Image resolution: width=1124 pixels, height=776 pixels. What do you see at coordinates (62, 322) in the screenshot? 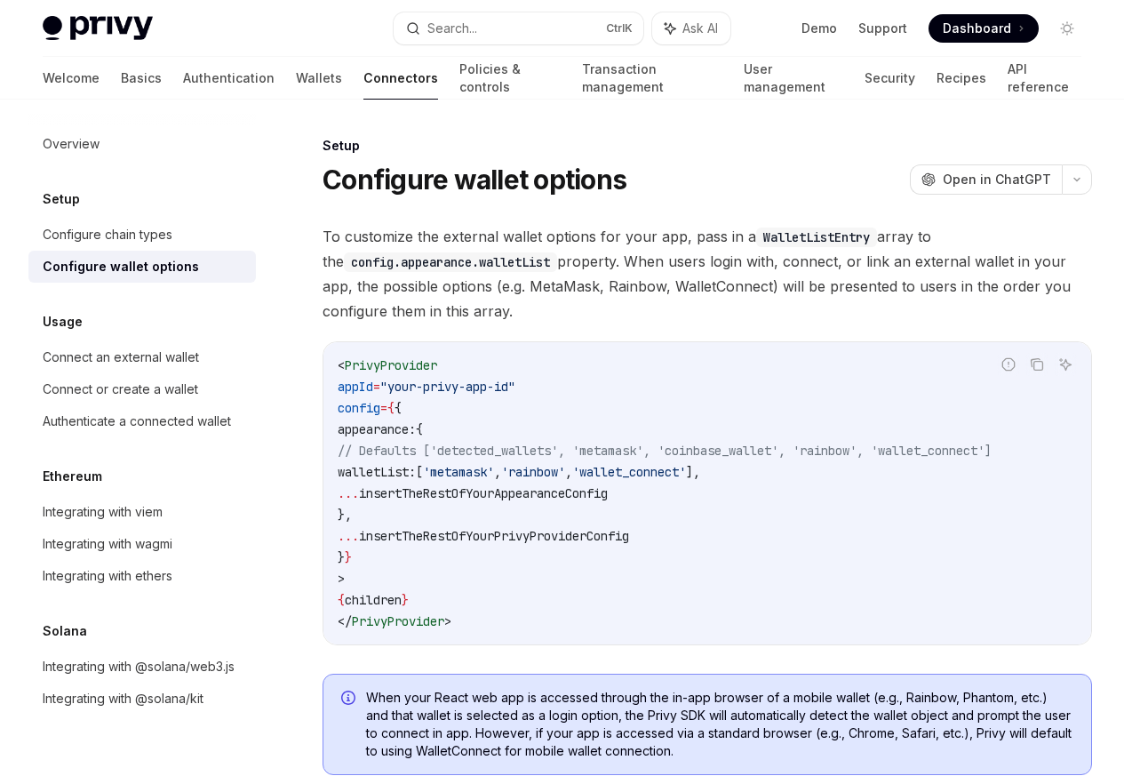
I see `h5: Usage` at bounding box center [62, 322].